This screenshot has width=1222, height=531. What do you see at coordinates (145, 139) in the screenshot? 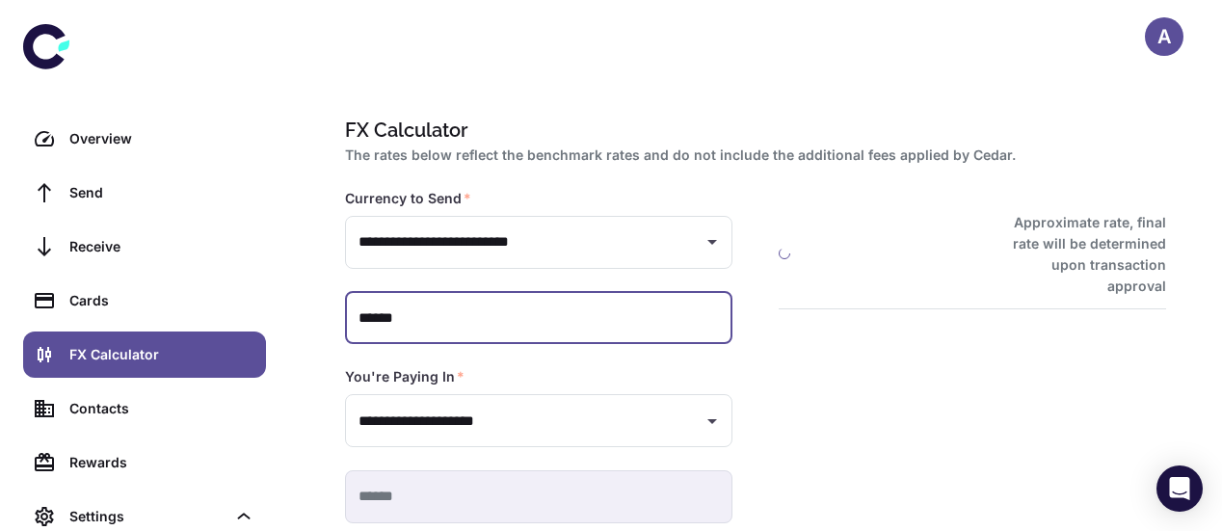
I see `a: Overview` at bounding box center [145, 139].